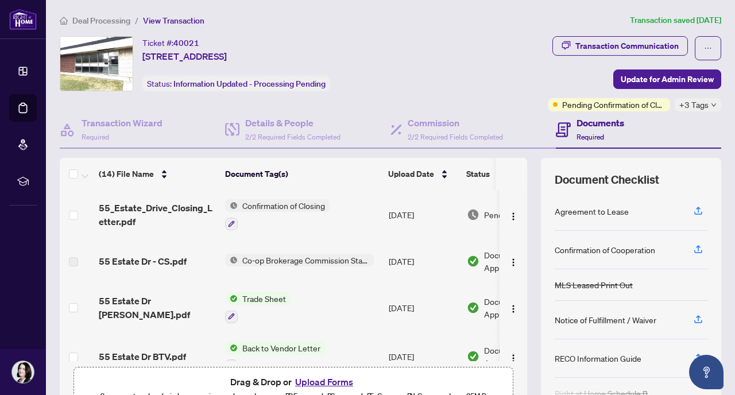 The image size is (735, 395). Describe the element at coordinates (293, 382) in the screenshot. I see `span: Drag & Drop or` at that location.